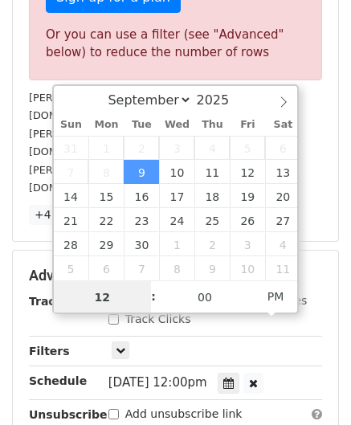 This screenshot has width=351, height=425. I want to click on strong: Filters, so click(49, 351).